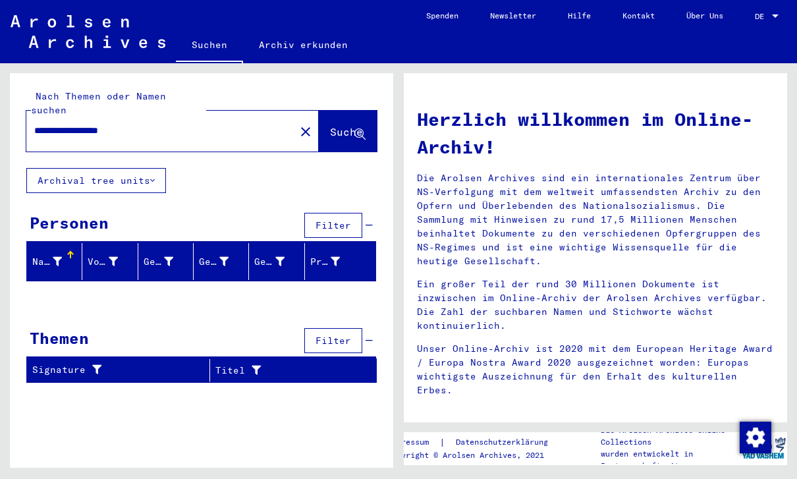  Describe the element at coordinates (209, 46) in the screenshot. I see `a: Suchen` at that location.